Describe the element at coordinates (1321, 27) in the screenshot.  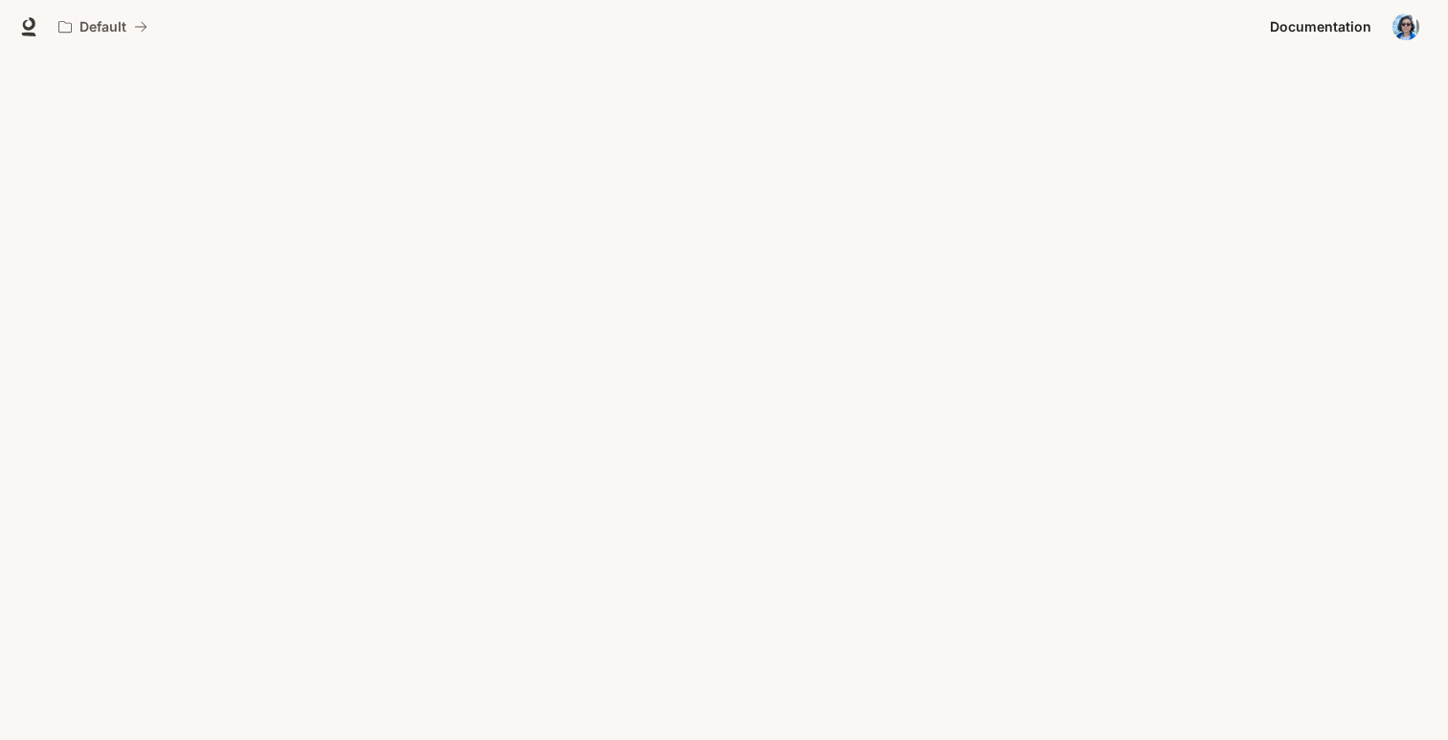
I see `a: Documentation` at that location.